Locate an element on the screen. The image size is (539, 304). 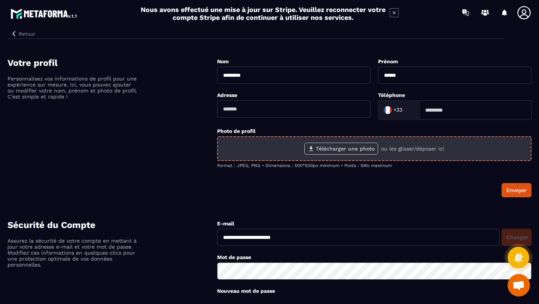
label: Prénom is located at coordinates (388, 61).